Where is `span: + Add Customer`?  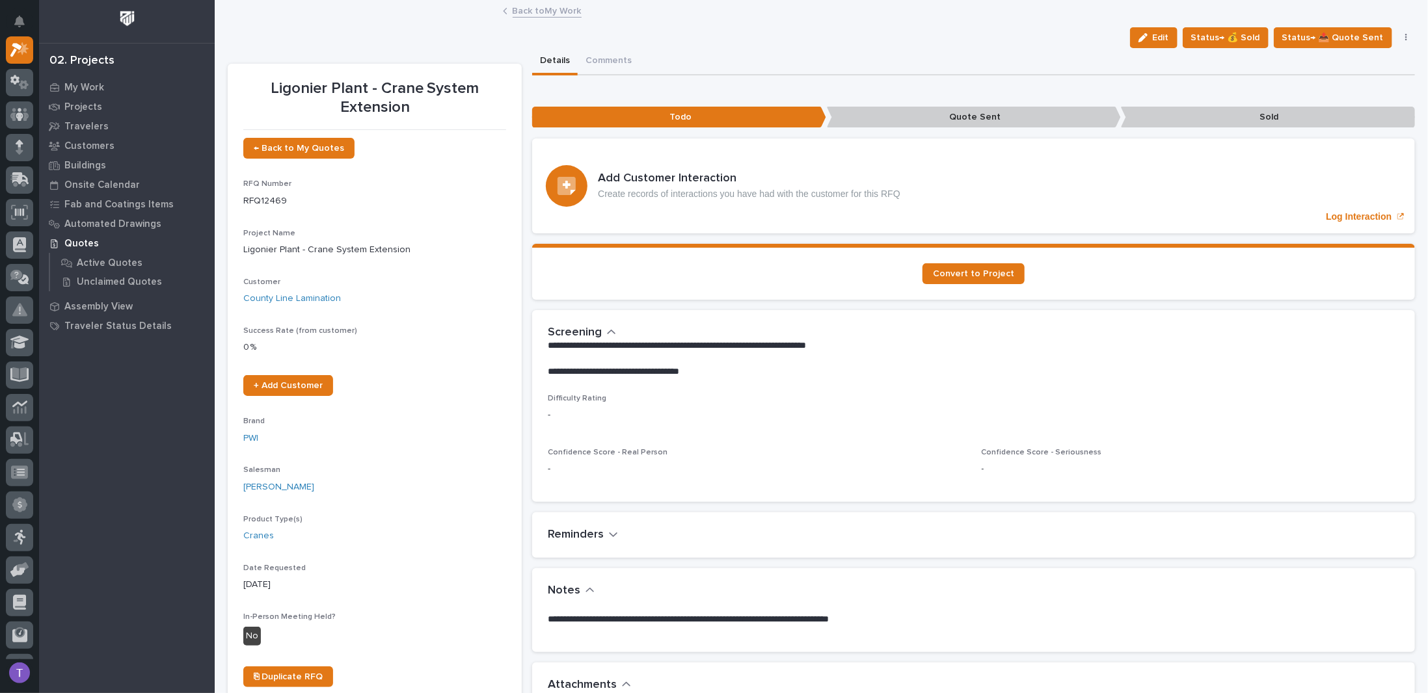 span: + Add Customer is located at coordinates (288, 386).